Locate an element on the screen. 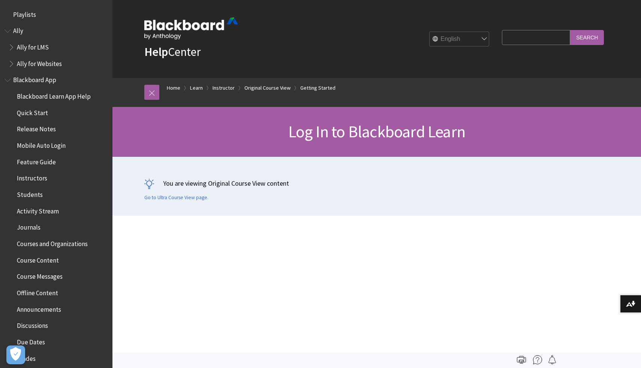  span: Courses and Organizations is located at coordinates (52, 242).